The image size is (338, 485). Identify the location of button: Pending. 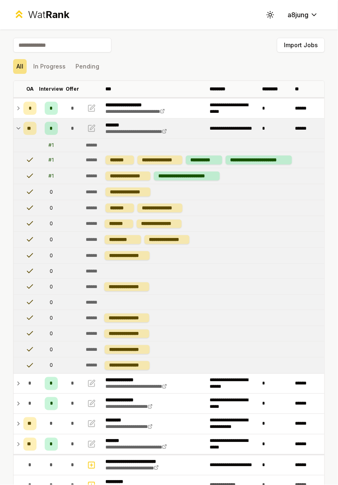
(87, 66).